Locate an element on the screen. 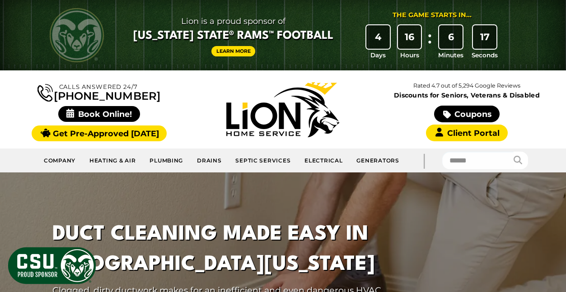 This screenshot has width=566, height=292. span: Lion is a proud sponsor of is located at coordinates (233, 21).